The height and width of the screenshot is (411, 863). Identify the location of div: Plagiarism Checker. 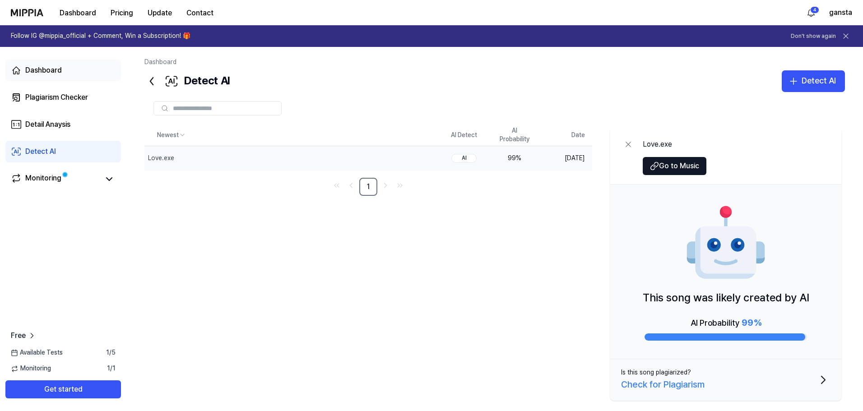
(56, 97).